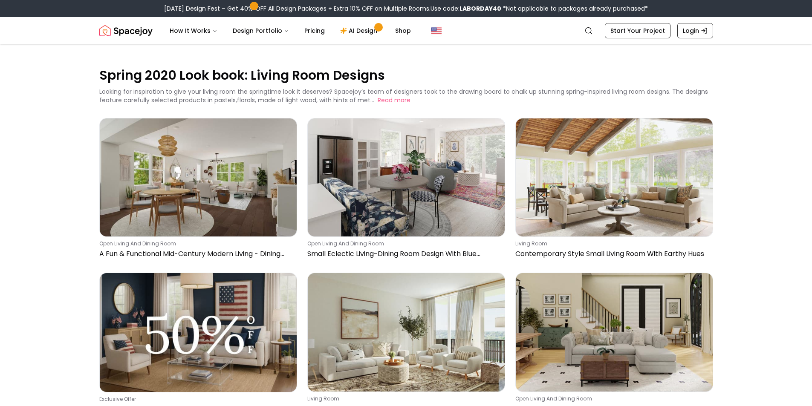 The width and height of the screenshot is (812, 406). I want to click on p: Exclusive Offer, so click(197, 399).